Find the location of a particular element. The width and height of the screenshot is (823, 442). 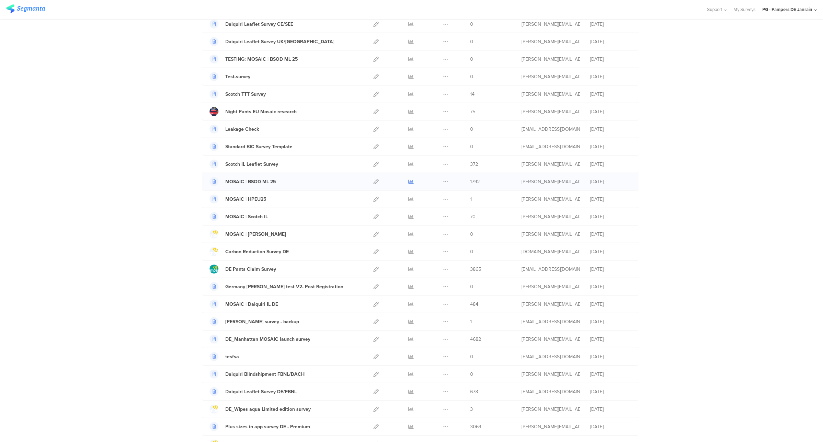

div: DE Pants Claim Survey is located at coordinates (251, 269).